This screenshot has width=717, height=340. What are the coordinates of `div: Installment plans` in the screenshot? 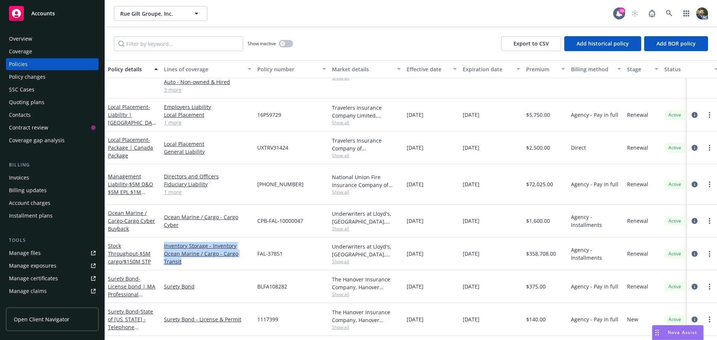 It's located at (31, 216).